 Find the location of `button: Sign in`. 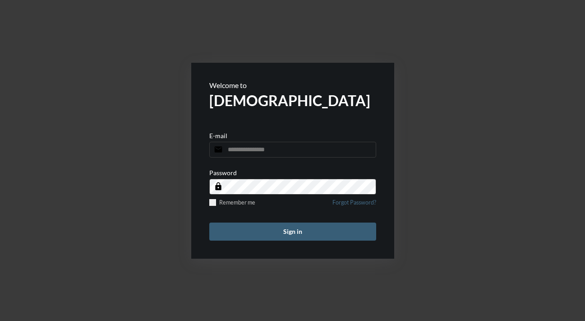

button: Sign in is located at coordinates (293, 232).